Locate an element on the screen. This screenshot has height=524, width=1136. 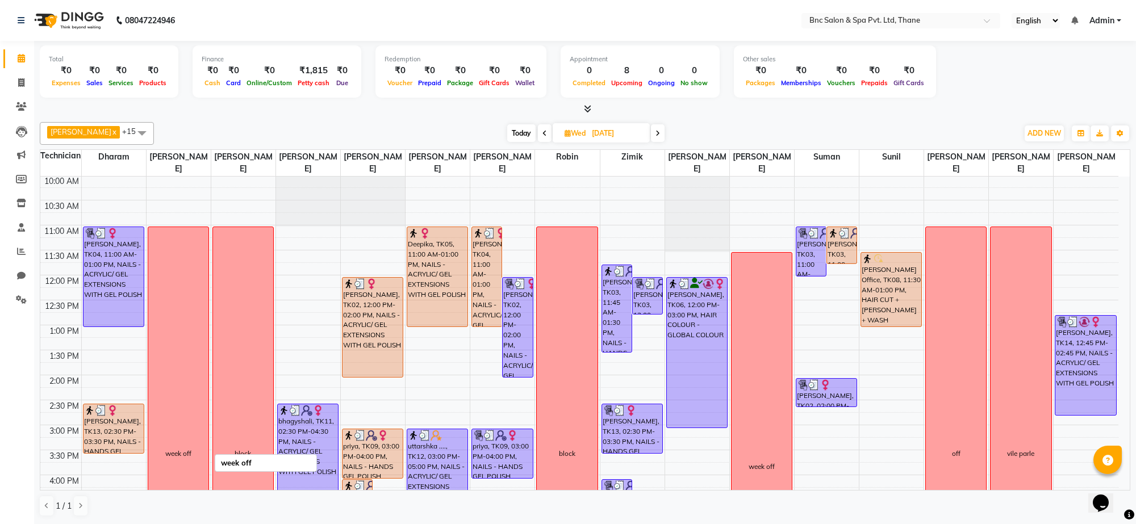
span: Gift Cards is located at coordinates (494, 83).